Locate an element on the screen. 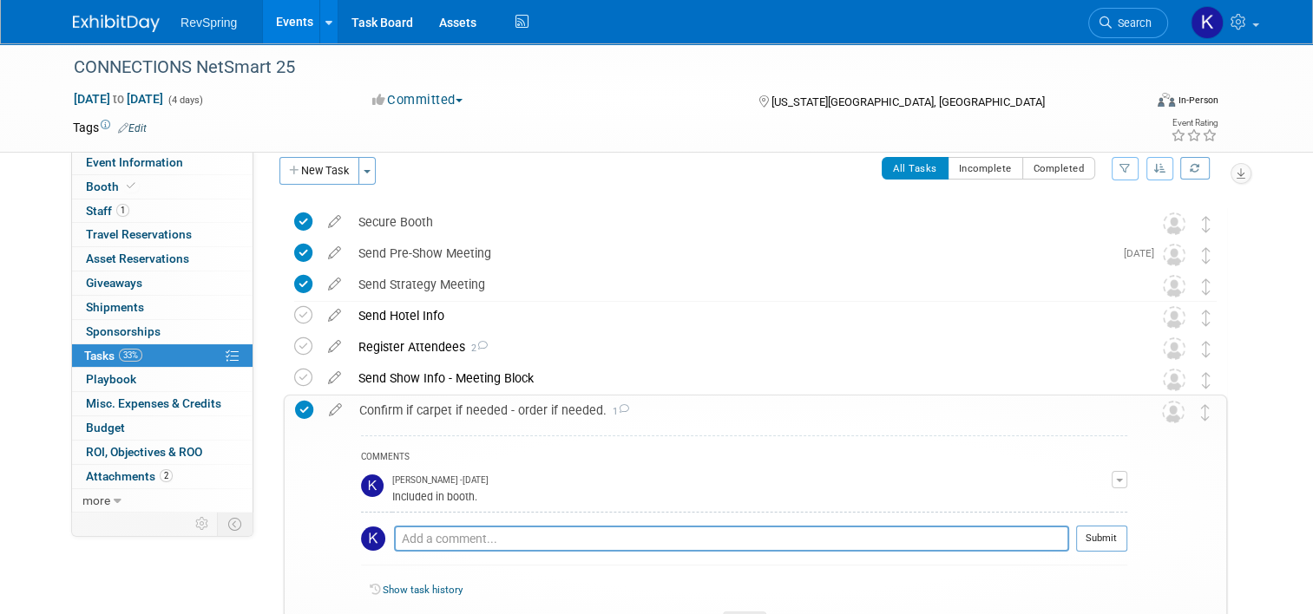 This screenshot has height=614, width=1313. span: Attachments is located at coordinates (129, 476).